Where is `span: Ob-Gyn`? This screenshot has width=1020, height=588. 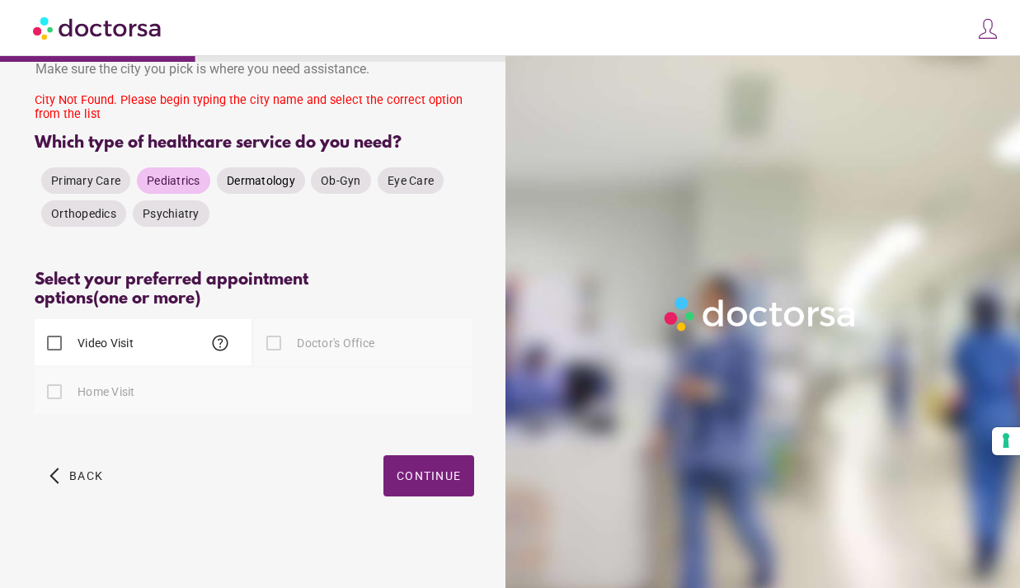
span: Ob-Gyn is located at coordinates (340, 181).